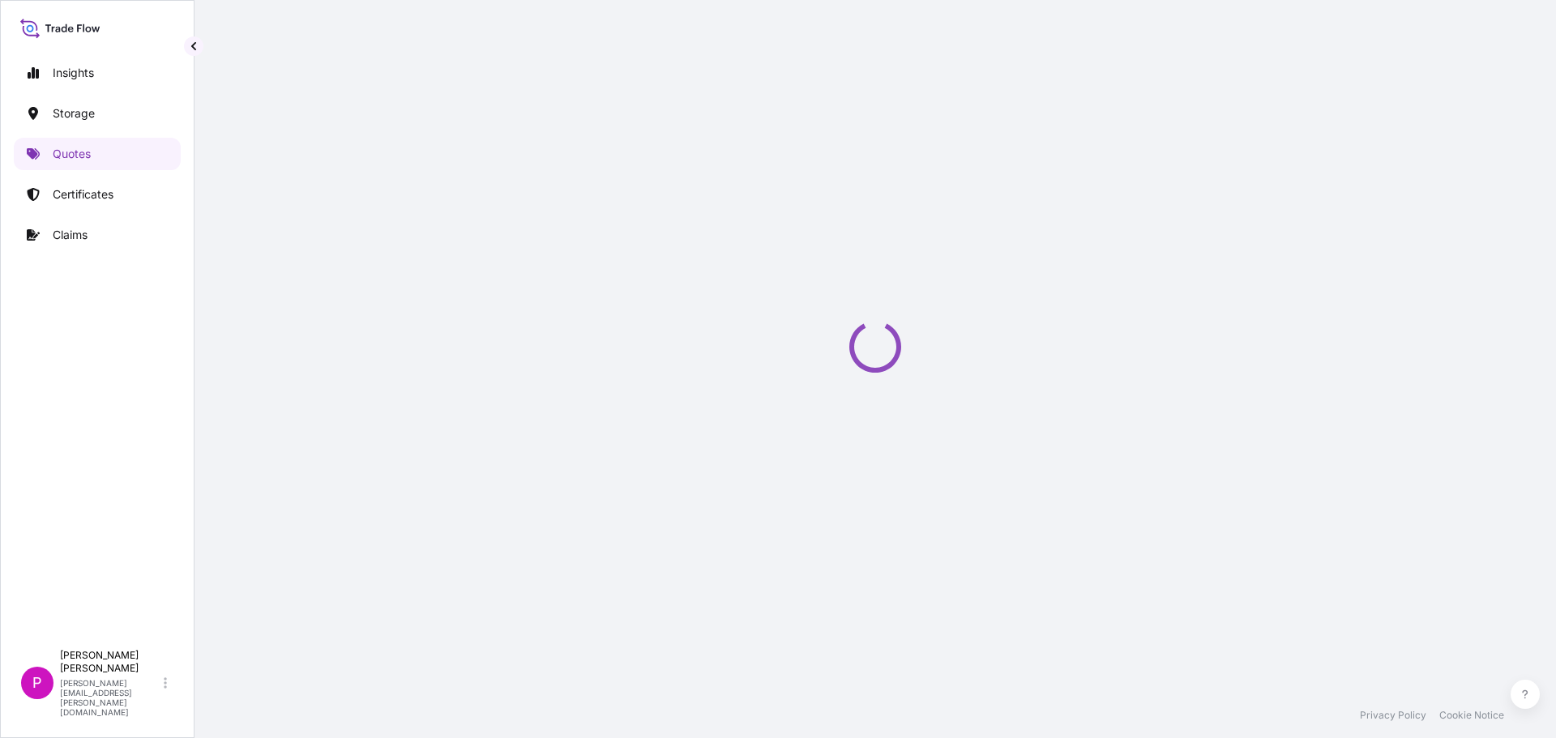  What do you see at coordinates (37, 683) in the screenshot?
I see `span: P` at bounding box center [37, 683].